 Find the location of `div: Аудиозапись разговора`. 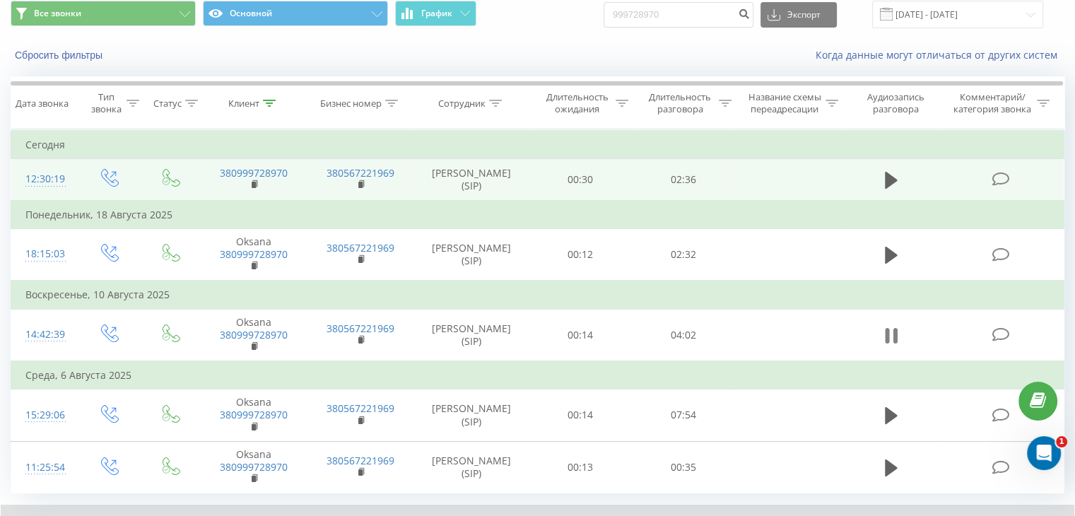

div: Аудиозапись разговора is located at coordinates (896, 103).